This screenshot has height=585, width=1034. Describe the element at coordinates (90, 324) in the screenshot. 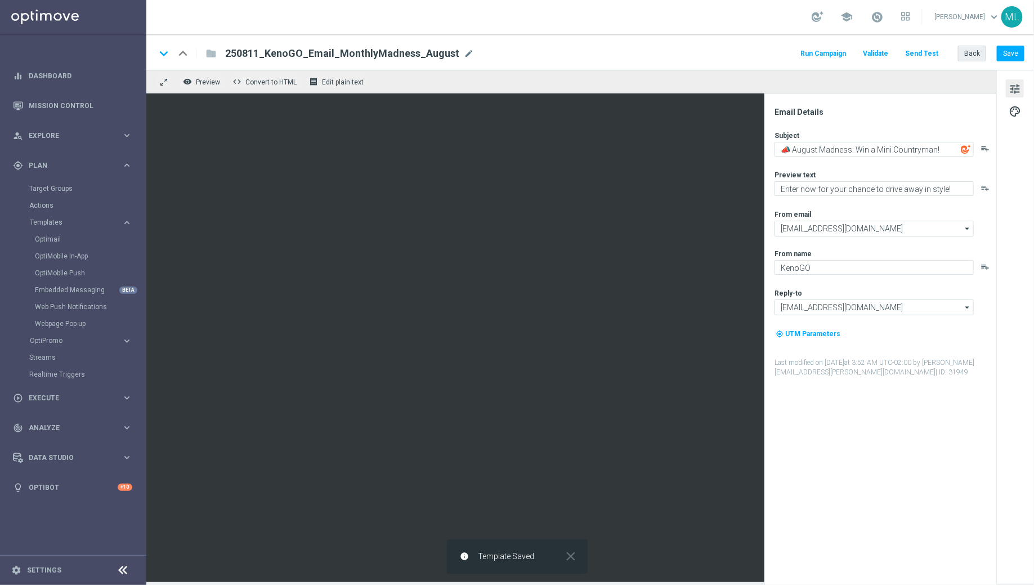

I see `div: Webpage Pop-up` at that location.